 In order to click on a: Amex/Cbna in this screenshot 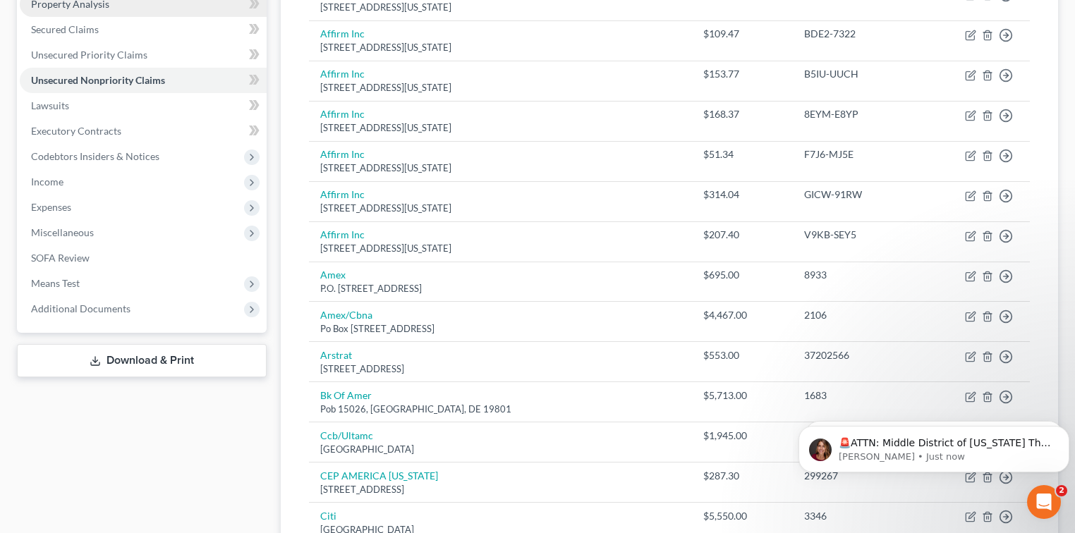, I will do `click(346, 315)`.